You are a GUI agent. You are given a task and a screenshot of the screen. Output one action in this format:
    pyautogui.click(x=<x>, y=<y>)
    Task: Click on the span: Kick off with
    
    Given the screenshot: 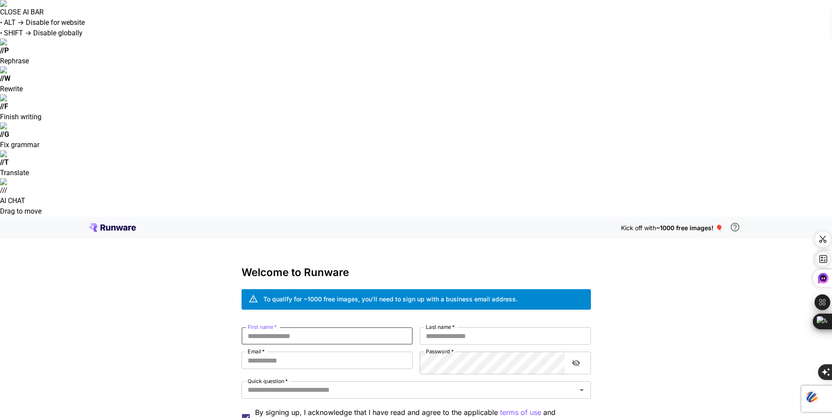 What is the action you would take?
    pyautogui.click(x=638, y=227)
    